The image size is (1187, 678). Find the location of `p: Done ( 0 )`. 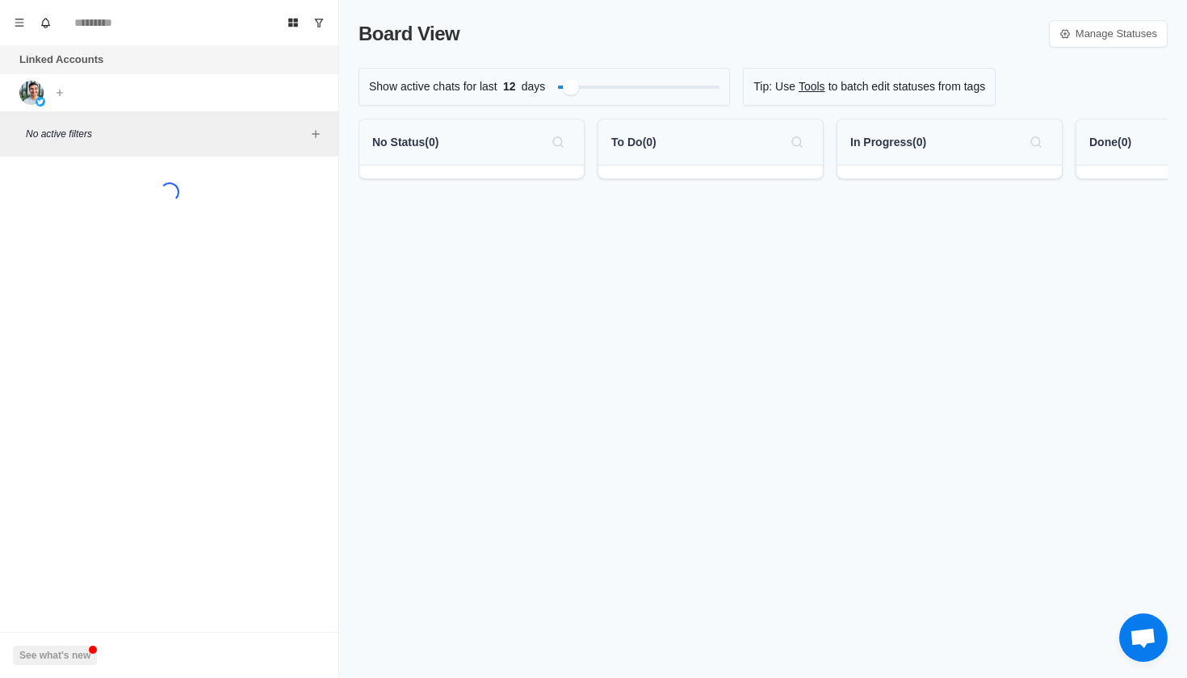

p: Done ( 0 ) is located at coordinates (1110, 142).